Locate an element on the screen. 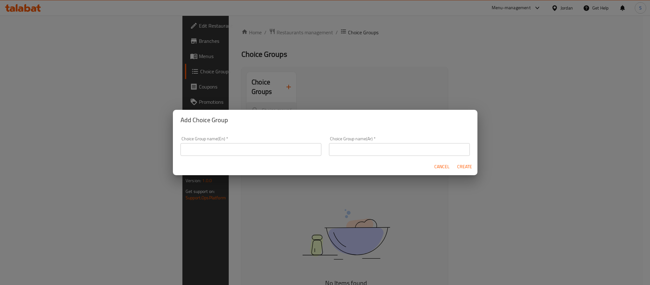 This screenshot has width=650, height=285. input: Please enter Choice Group name(en) is located at coordinates (251, 150).